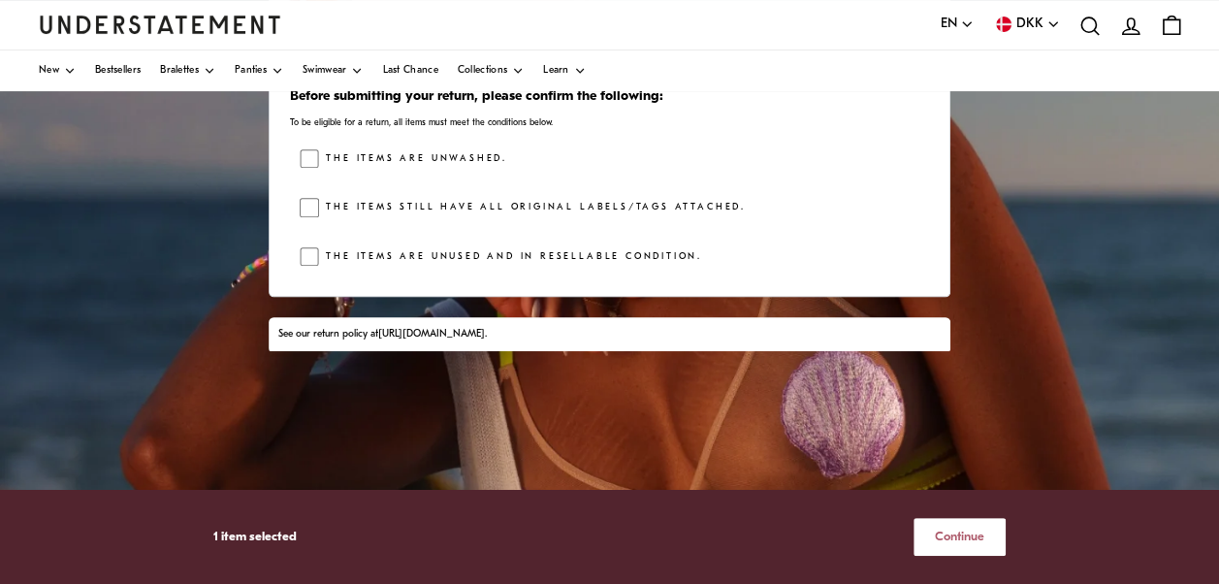  Describe the element at coordinates (610, 97) in the screenshot. I see `h3: Before submitting your return, please confirm the following:` at that location.